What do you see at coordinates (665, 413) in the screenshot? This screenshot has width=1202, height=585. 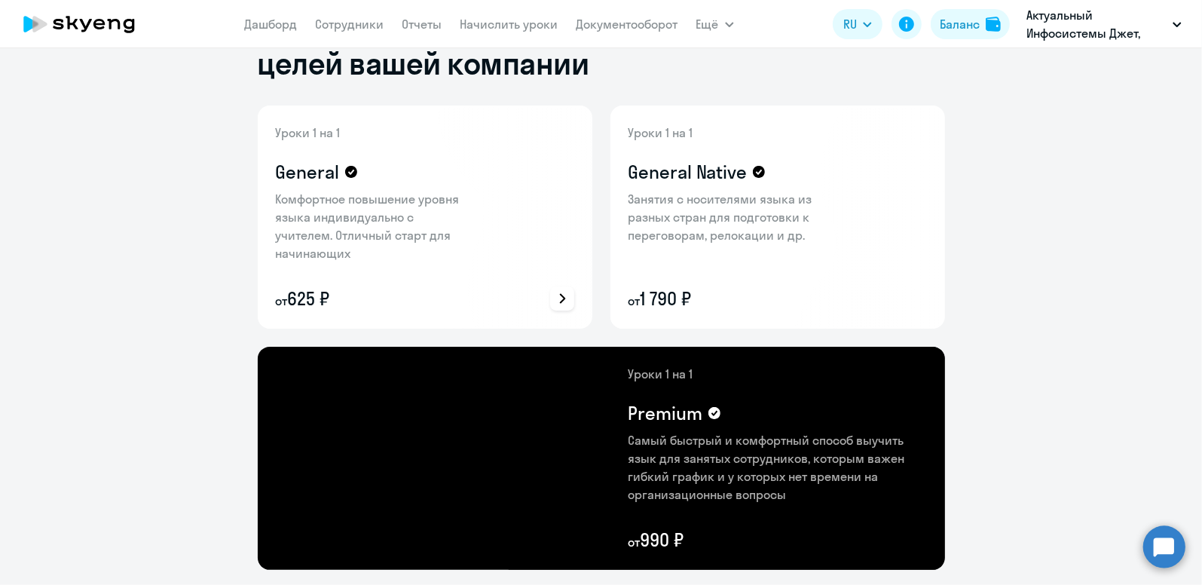 I see `h4: Premium` at bounding box center [665, 413].